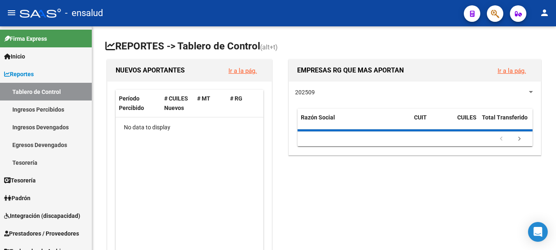 The width and height of the screenshot is (556, 250). What do you see at coordinates (20, 180) in the screenshot?
I see `span: Tesorería` at bounding box center [20, 180].